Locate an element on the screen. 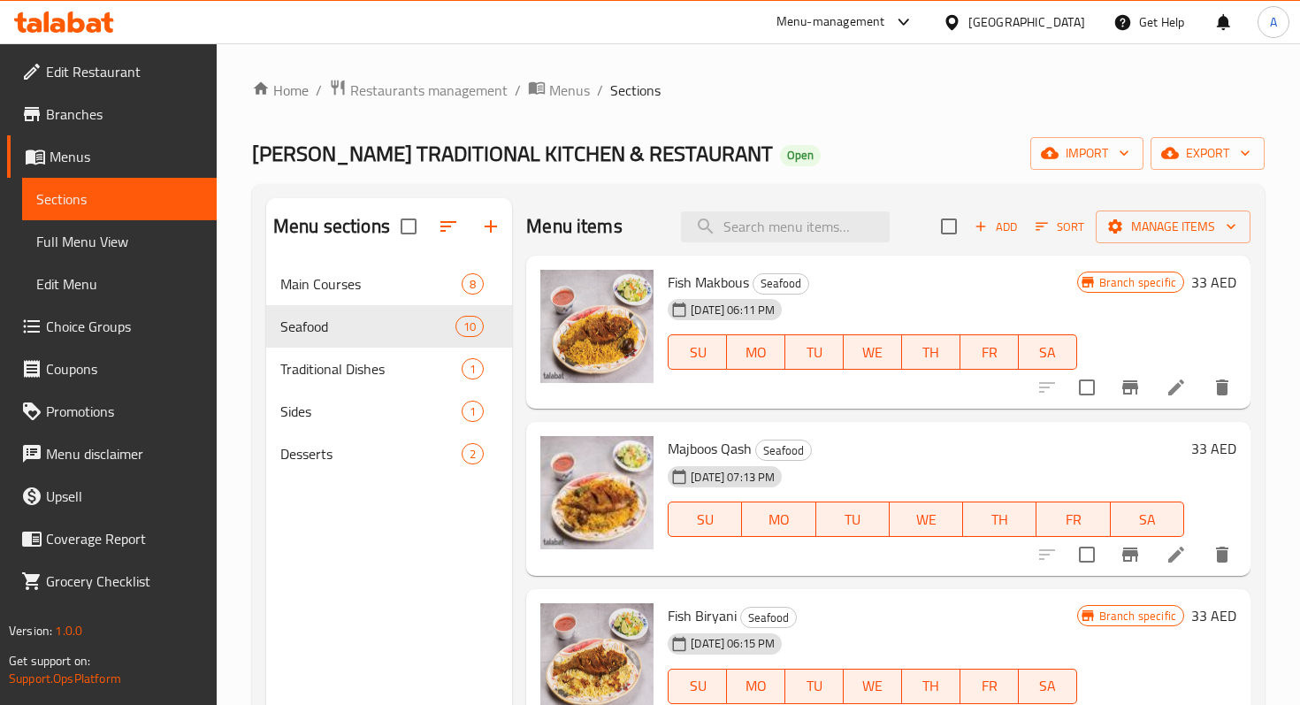 This screenshot has width=1300, height=705. a: Upsell is located at coordinates (111, 496).